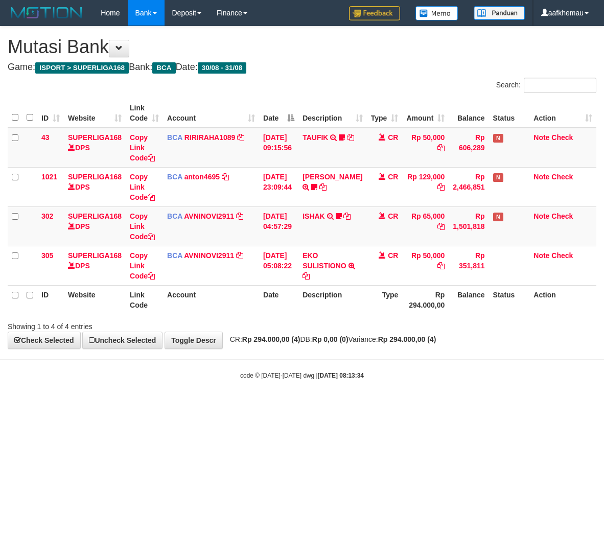 Image resolution: width=604 pixels, height=557 pixels. What do you see at coordinates (563, 300) in the screenshot?
I see `th: Action` at bounding box center [563, 300].